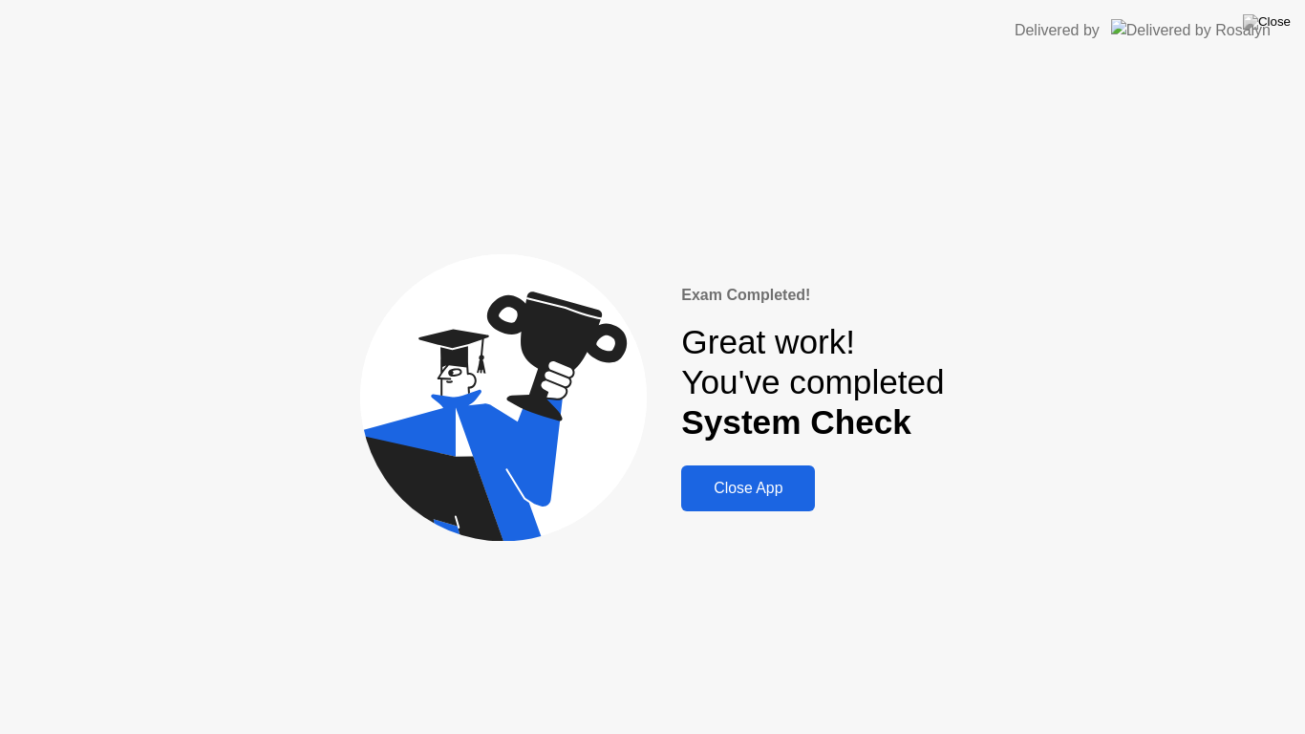 This screenshot has height=734, width=1305. What do you see at coordinates (796, 421) in the screenshot?
I see `b: System Check` at bounding box center [796, 421].